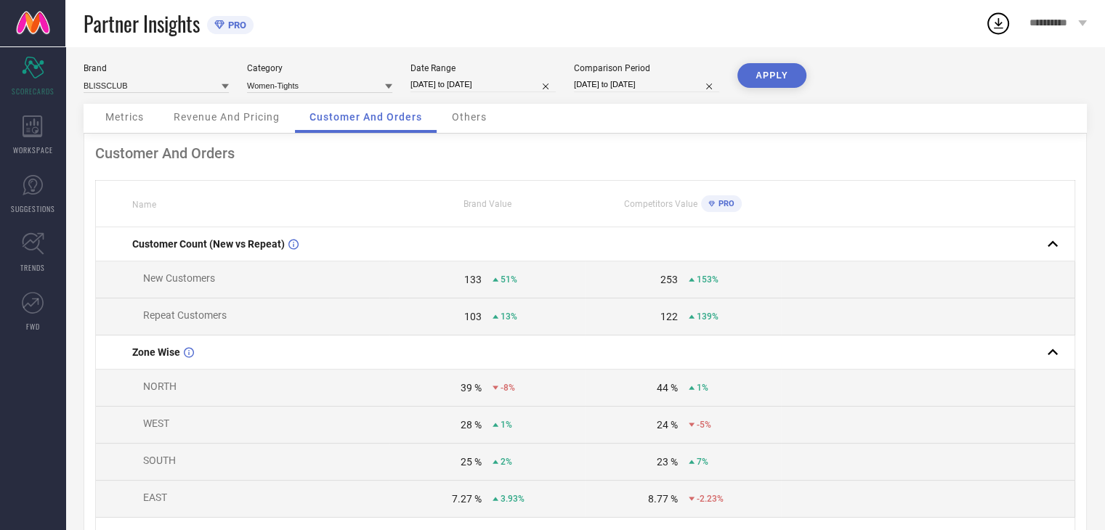 This screenshot has width=1105, height=530. What do you see at coordinates (33, 91) in the screenshot?
I see `span: SCORECARDS` at bounding box center [33, 91].